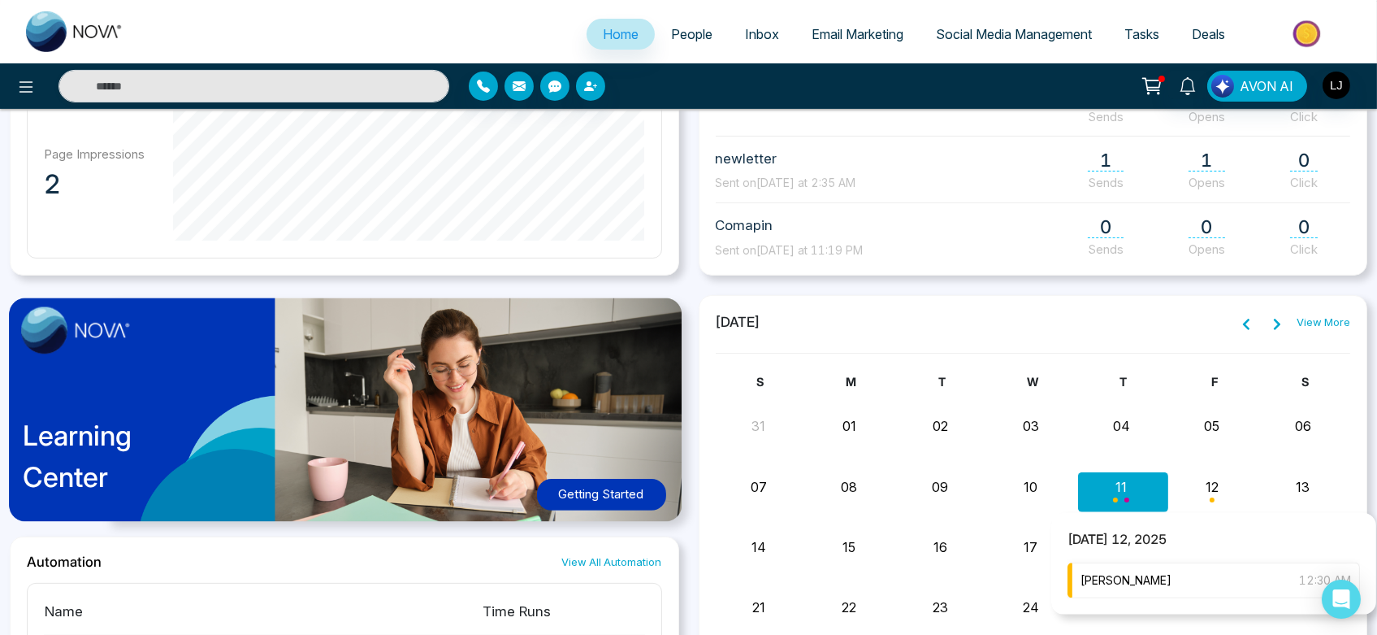  Describe the element at coordinates (1014, 34) in the screenshot. I see `a: Social Media Management` at that location.